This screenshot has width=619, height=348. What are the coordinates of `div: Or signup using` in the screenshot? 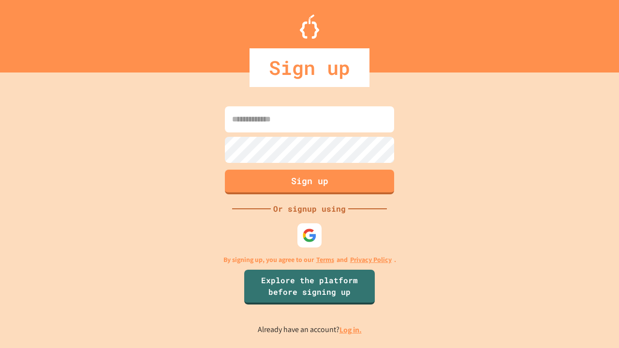 It's located at (310, 209).